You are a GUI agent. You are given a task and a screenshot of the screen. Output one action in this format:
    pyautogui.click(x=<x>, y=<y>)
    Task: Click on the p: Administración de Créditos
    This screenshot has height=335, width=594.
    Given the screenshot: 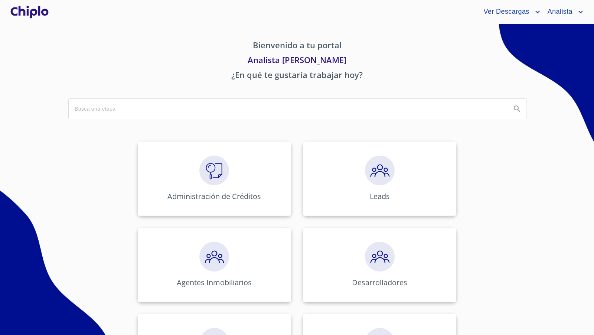 What is the action you would take?
    pyautogui.click(x=214, y=196)
    